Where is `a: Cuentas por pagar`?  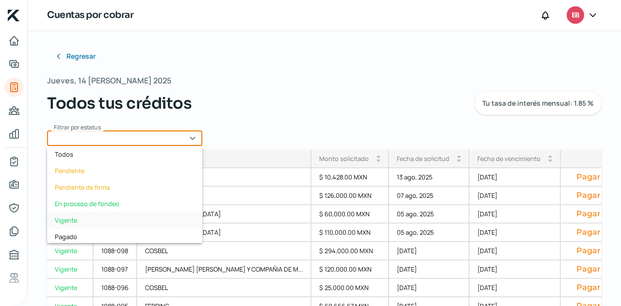 a: Cuentas por pagar is located at coordinates (14, 111).